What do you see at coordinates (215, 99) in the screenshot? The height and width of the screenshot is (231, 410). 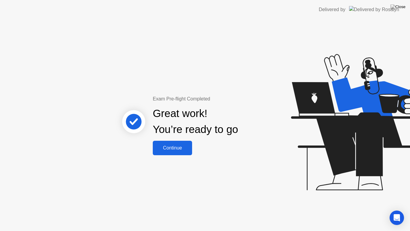 I see `div: Exam Pre-flight Completed` at bounding box center [215, 99].